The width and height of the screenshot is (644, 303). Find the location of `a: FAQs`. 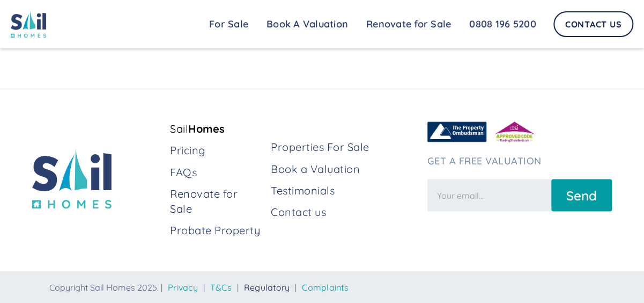

a: FAQs is located at coordinates (216, 172).